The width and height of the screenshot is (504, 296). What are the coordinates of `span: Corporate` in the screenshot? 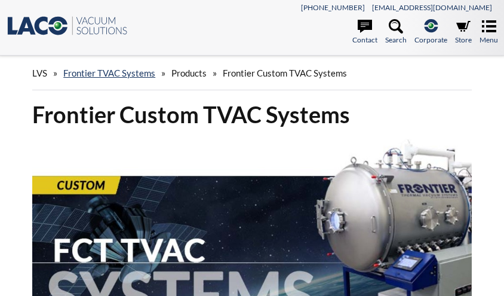 It's located at (431, 39).